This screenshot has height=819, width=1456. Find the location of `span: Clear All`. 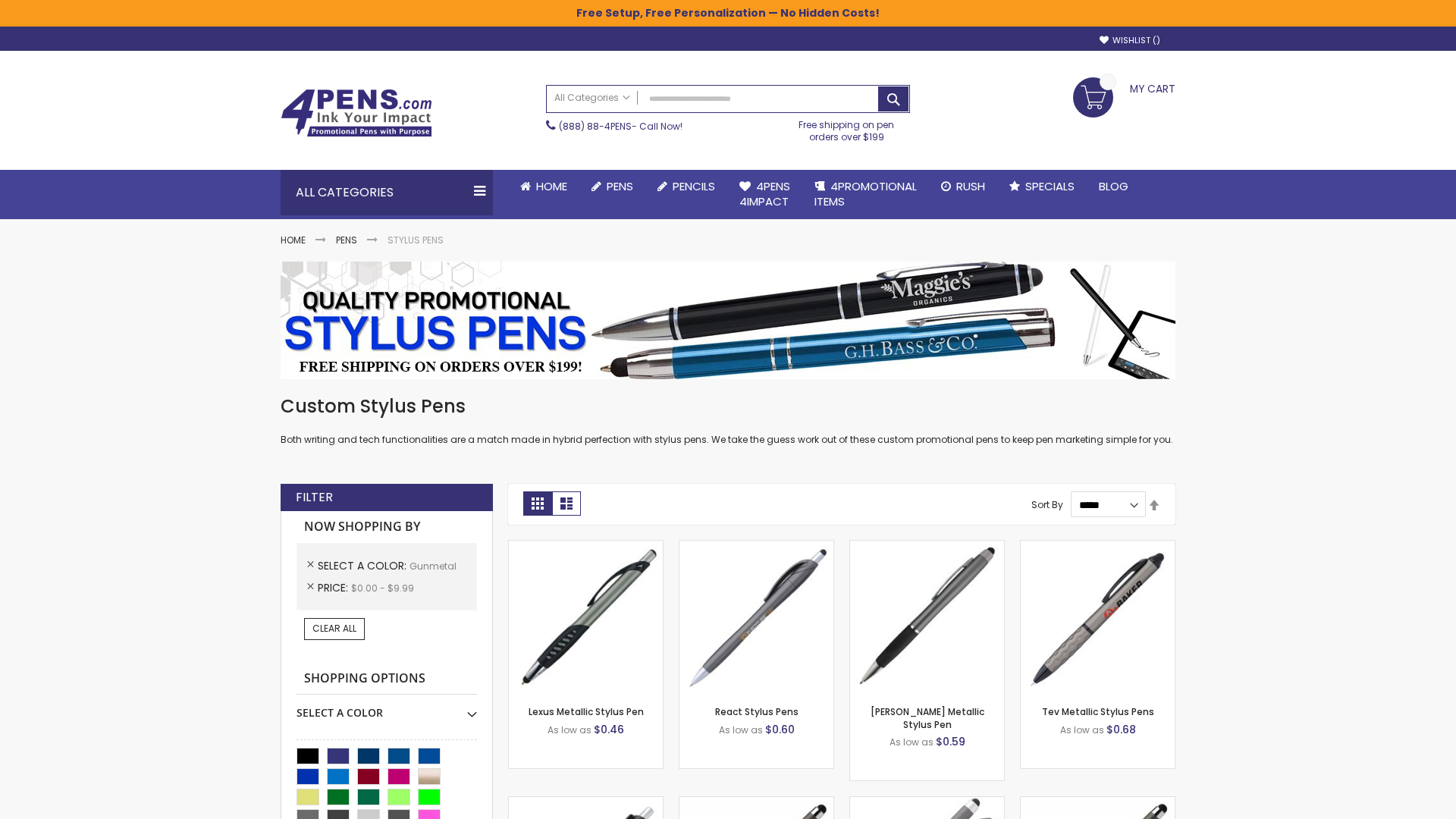

span: Clear All is located at coordinates (334, 628).